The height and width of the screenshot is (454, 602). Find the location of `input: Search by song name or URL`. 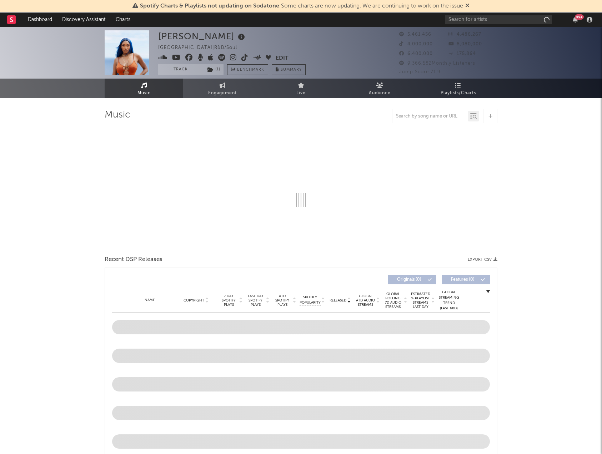

input: Search by song name or URL is located at coordinates (430, 116).